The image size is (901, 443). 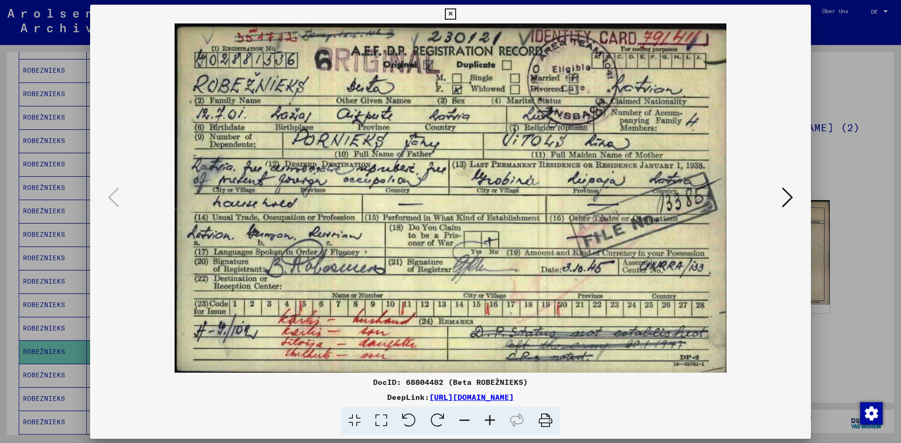 What do you see at coordinates (450, 397) in the screenshot?
I see `div: DeepLink:` at bounding box center [450, 397].